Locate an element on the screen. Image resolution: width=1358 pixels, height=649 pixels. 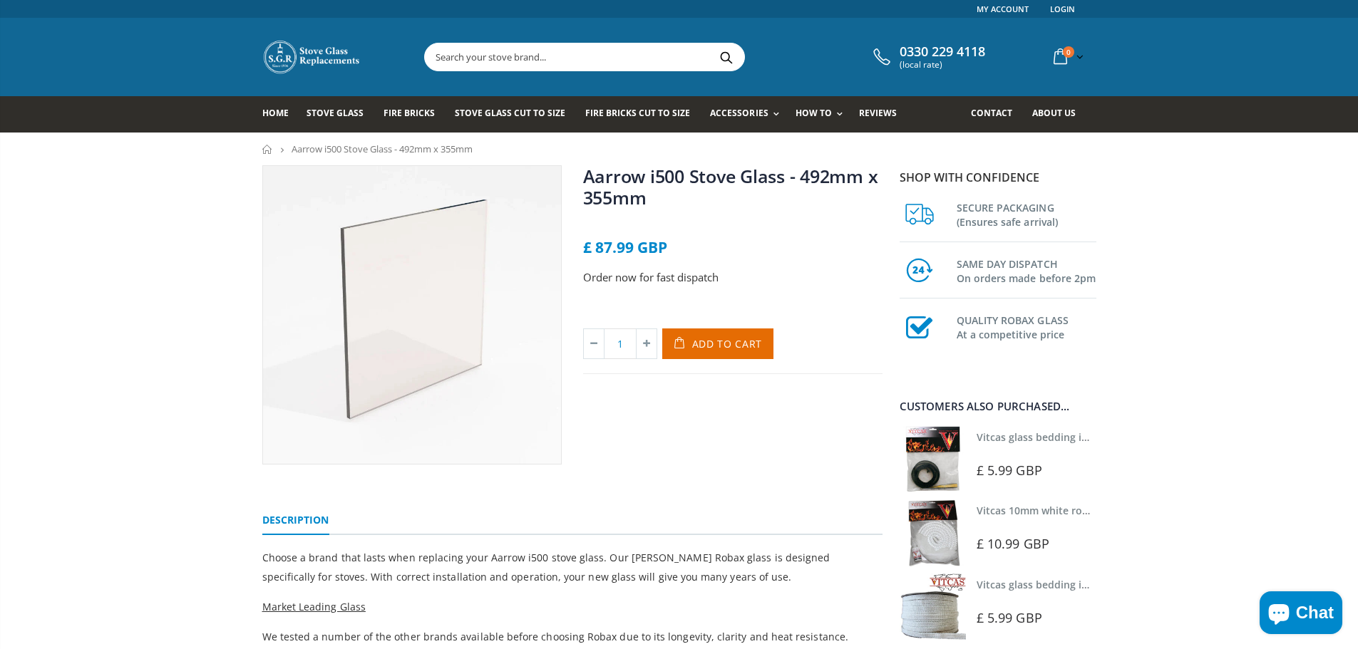
span: Contact is located at coordinates (991, 113).